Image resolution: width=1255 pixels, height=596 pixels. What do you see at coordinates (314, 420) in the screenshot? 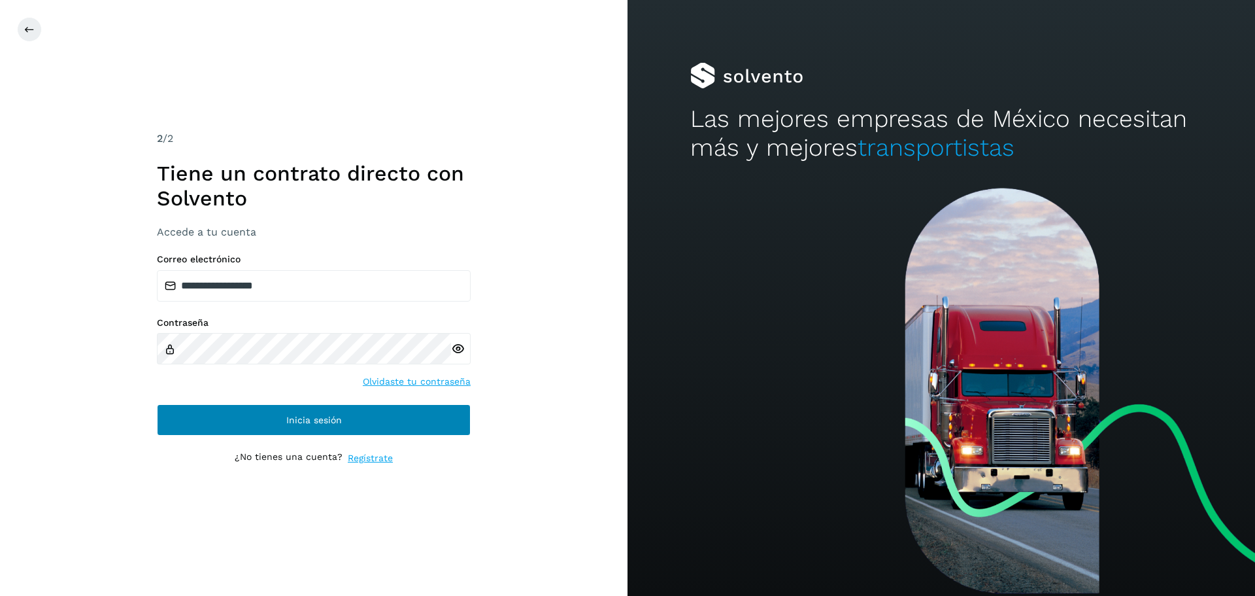
I see `button: Inicia sesión` at bounding box center [314, 420].